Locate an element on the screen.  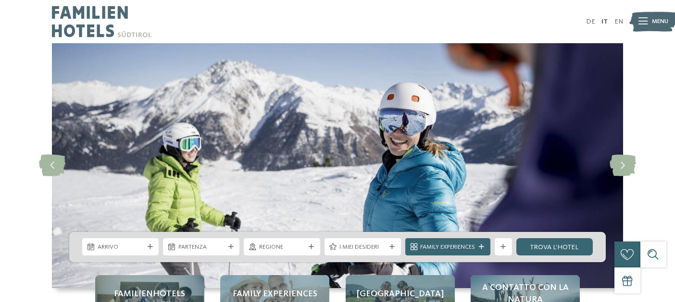
a: IT is located at coordinates (604, 22).